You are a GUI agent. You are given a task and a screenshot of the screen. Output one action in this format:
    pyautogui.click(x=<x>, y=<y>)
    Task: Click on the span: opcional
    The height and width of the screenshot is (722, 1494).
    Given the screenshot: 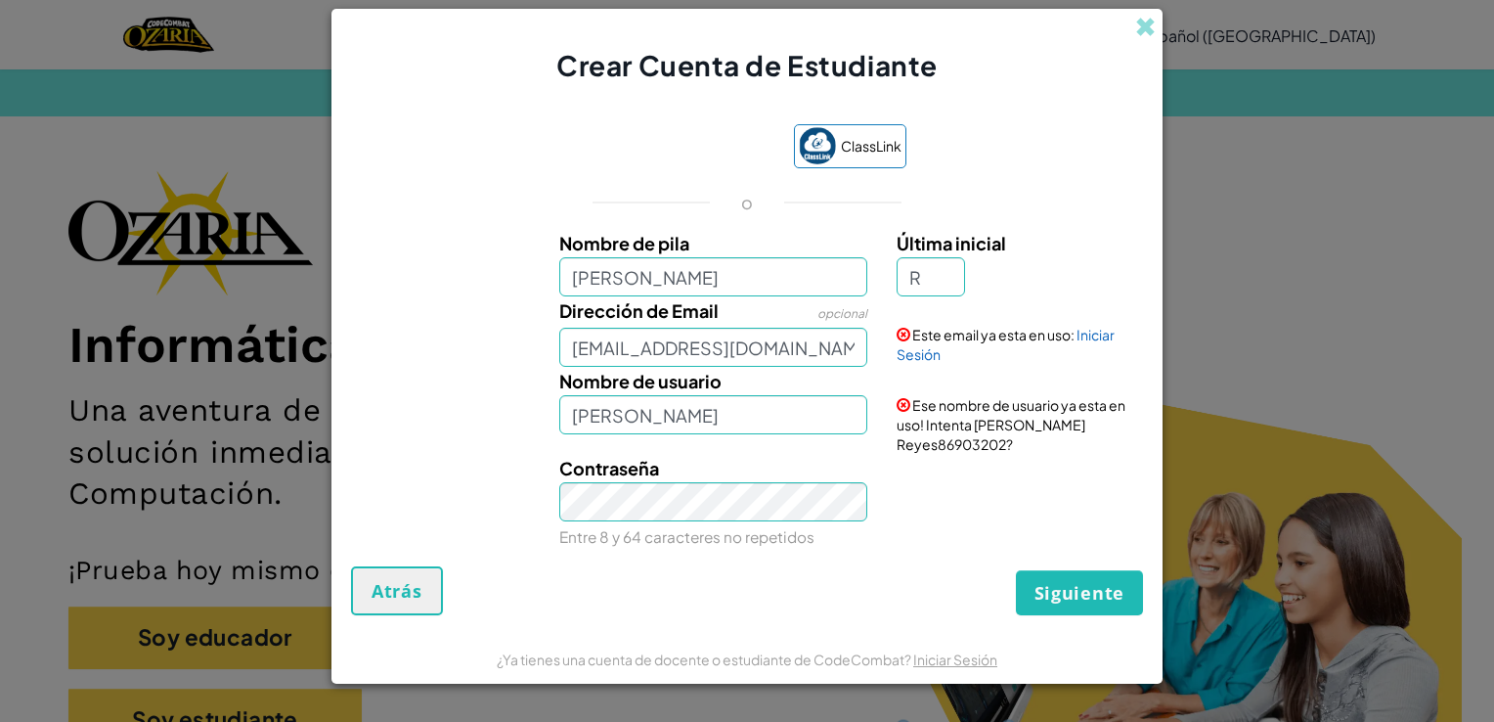 What is the action you would take?
    pyautogui.click(x=842, y=313)
    